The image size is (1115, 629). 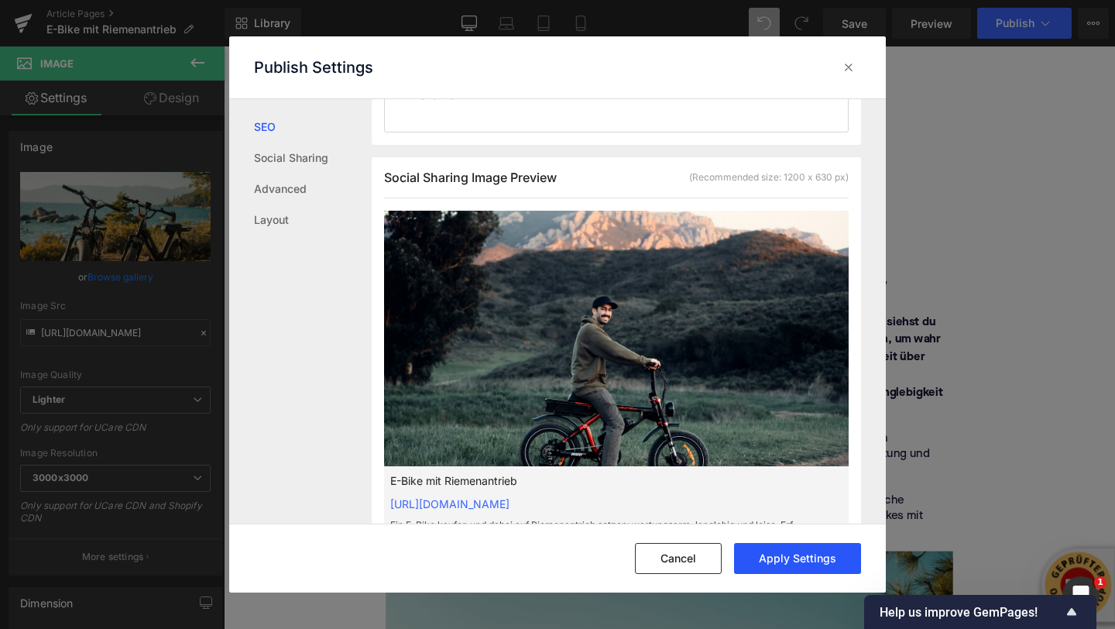 What do you see at coordinates (971, 612) in the screenshot?
I see `span: Help us improve GemPages!` at bounding box center [971, 612].